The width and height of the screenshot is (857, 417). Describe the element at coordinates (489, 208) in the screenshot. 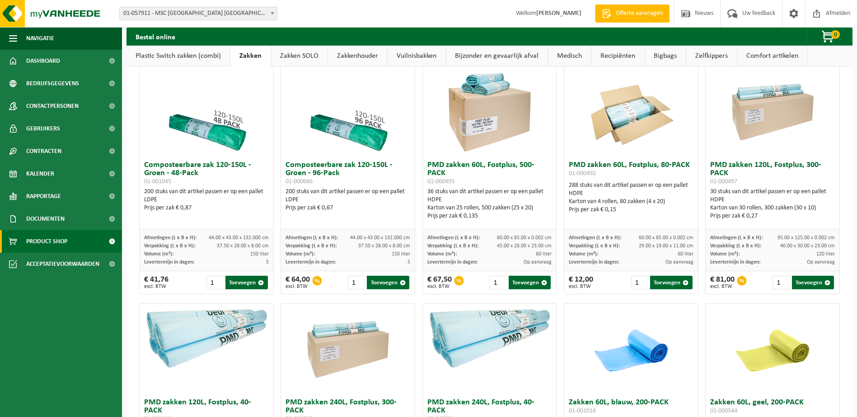

I see `div: Karton van 25 rollen, 500 zakken (25 x 20)` at that location.